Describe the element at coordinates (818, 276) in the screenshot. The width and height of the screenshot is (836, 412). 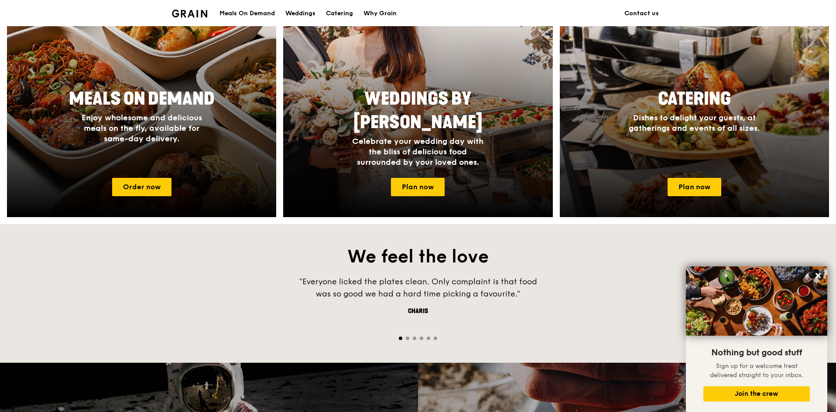
I see `button: Close` at that location.